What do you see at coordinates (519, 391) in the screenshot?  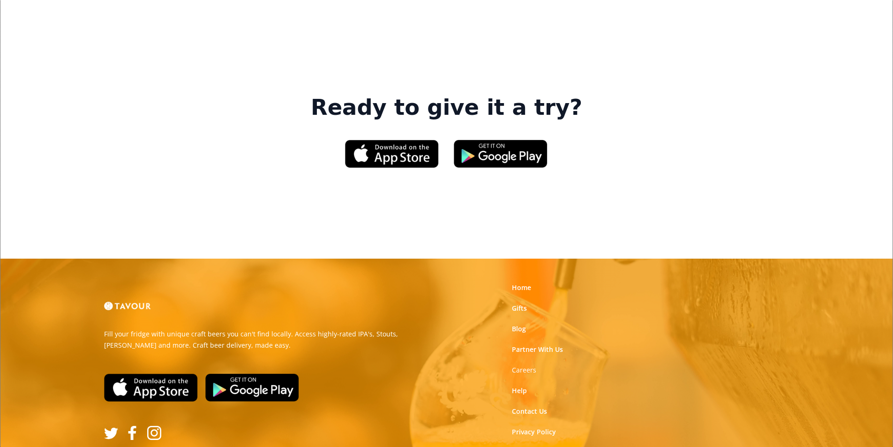 I see `a: Help` at bounding box center [519, 391].